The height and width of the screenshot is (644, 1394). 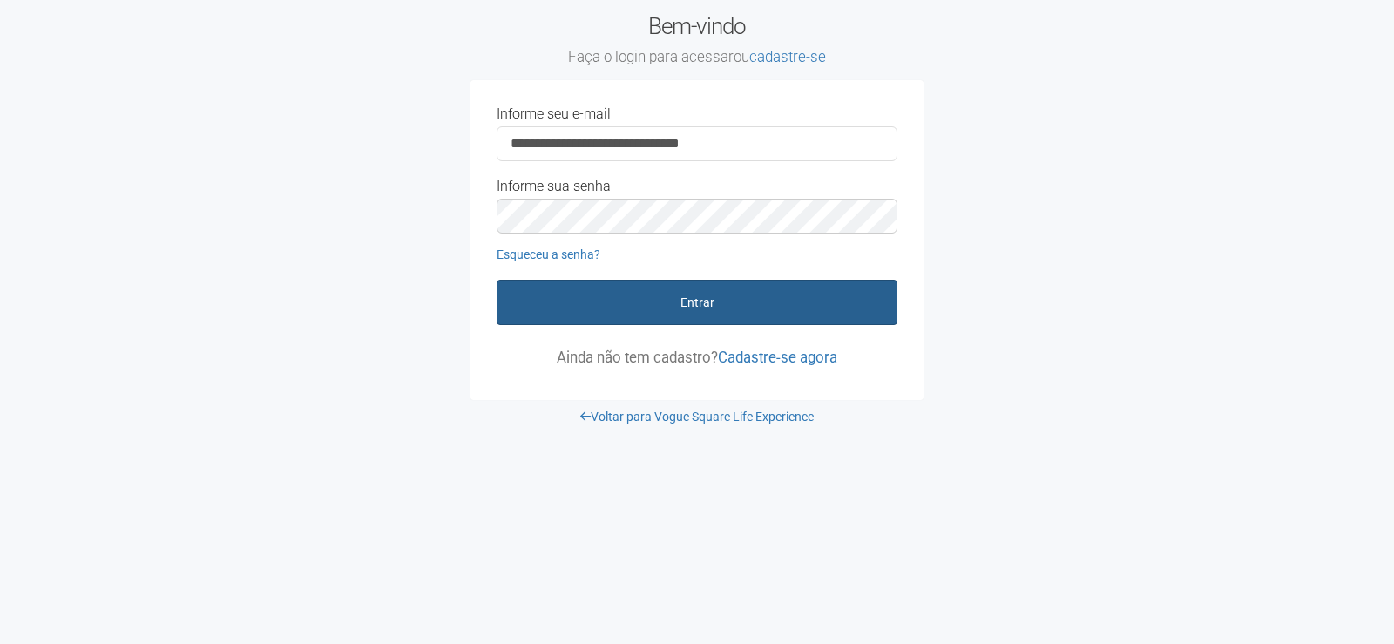 I want to click on span: ou, so click(x=780, y=57).